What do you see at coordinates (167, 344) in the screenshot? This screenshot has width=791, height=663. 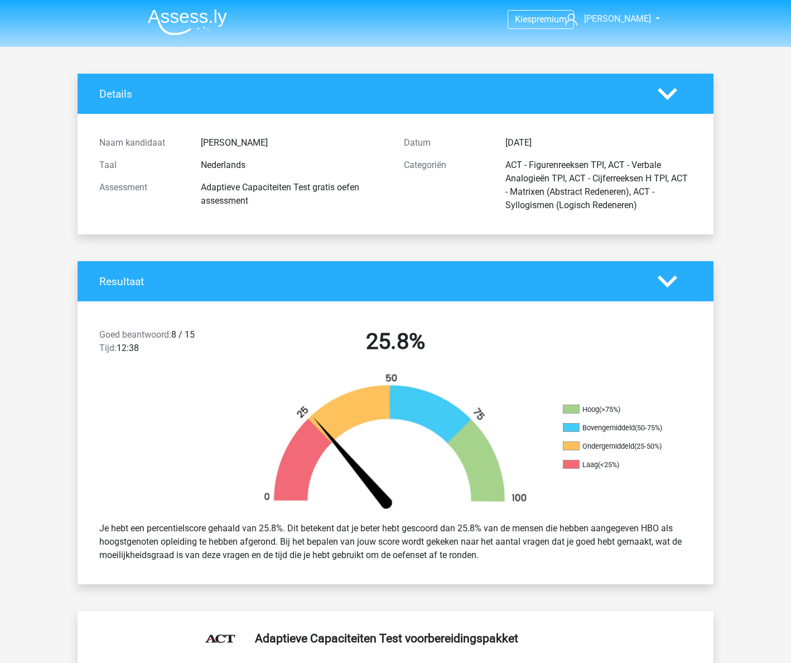 I see `div: 8 / 15 12:38` at bounding box center [167, 344].